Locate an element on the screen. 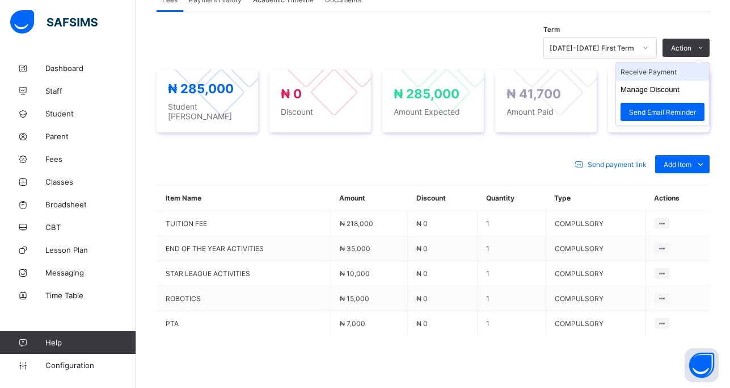  span: Term is located at coordinates (552, 30).